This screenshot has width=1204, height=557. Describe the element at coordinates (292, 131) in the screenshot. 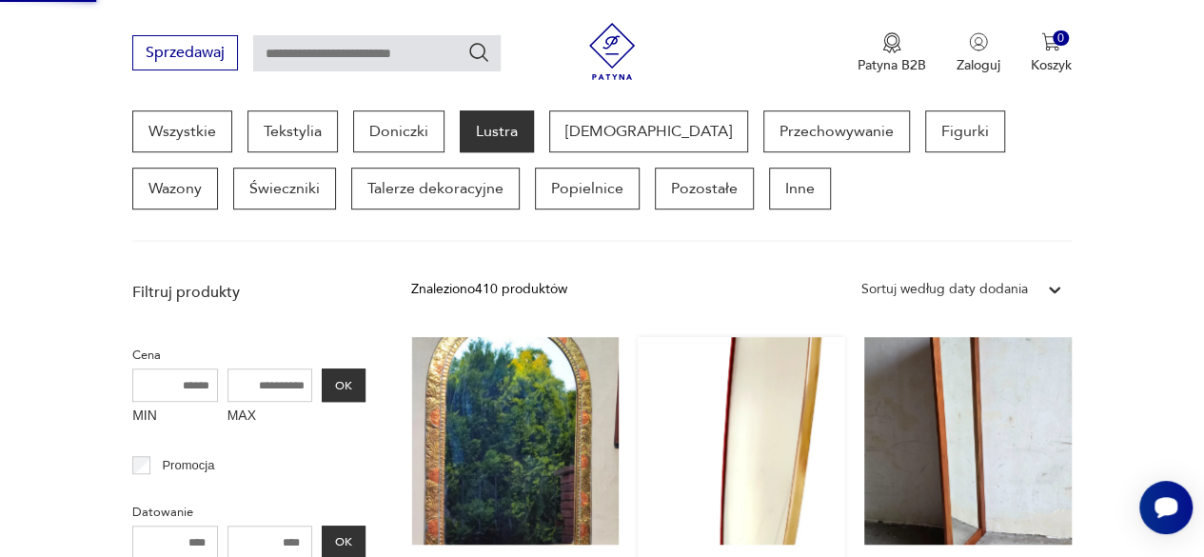

I see `a: Tekstylia` at that location.